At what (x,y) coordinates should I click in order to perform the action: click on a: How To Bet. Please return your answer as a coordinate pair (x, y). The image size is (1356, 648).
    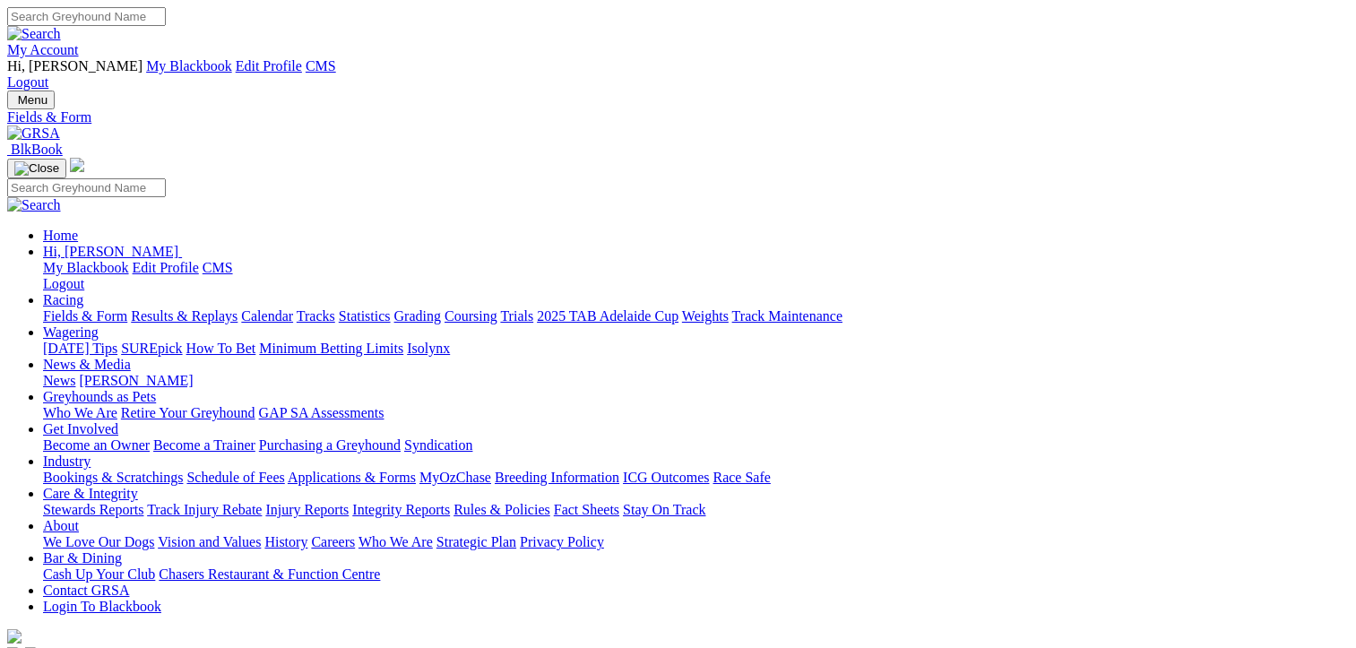
    Looking at the image, I should click on (221, 348).